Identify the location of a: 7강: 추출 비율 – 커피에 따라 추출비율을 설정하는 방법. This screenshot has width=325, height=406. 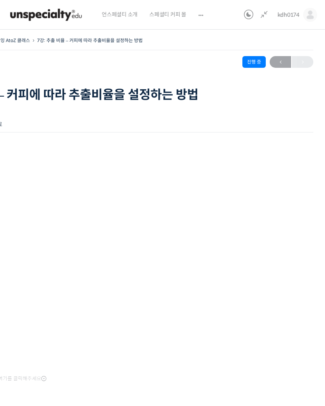
(90, 40).